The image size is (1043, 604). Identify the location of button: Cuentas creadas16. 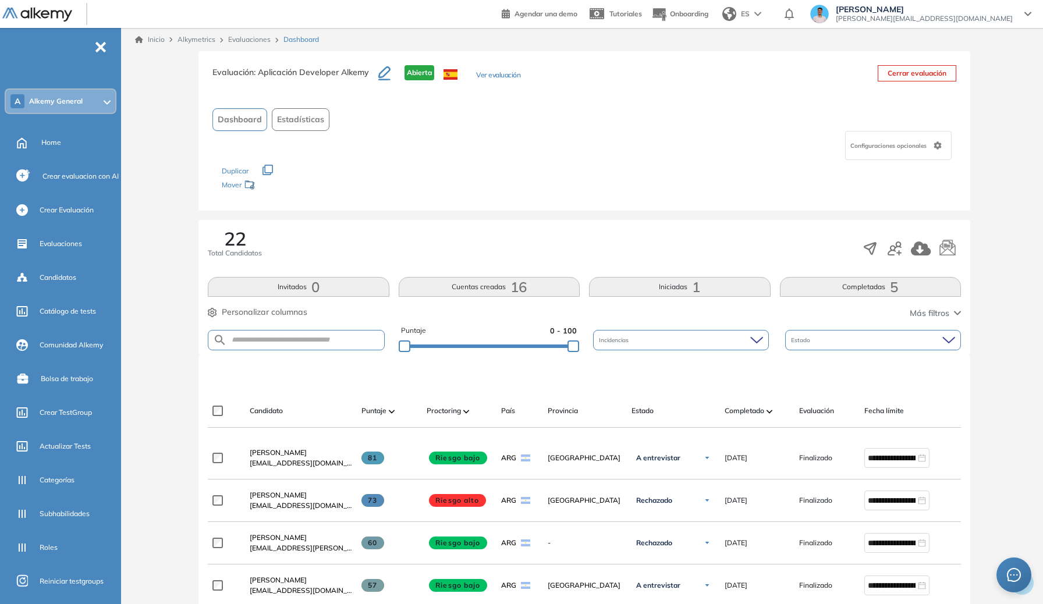
(490, 287).